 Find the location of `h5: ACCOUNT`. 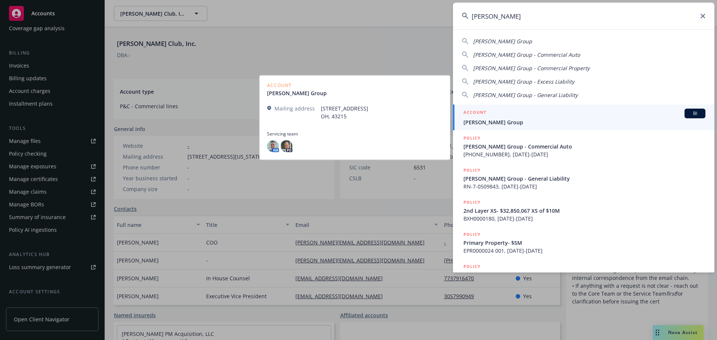

h5: ACCOUNT is located at coordinates (475, 113).